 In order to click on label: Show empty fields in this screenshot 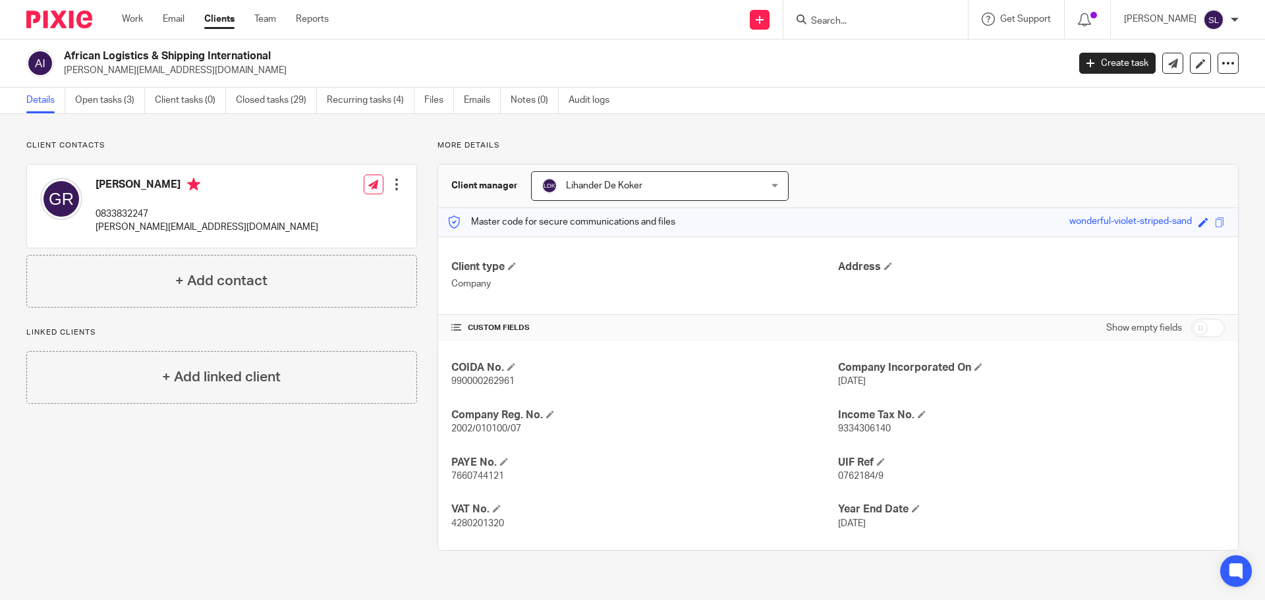, I will do `click(1143, 328)`.